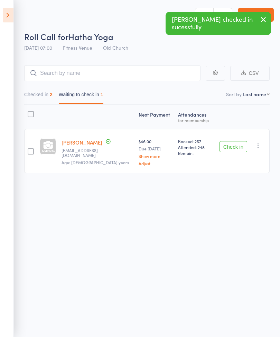 The width and height of the screenshot is (280, 337). Describe the element at coordinates (155, 163) in the screenshot. I see `a: Adjust` at that location.